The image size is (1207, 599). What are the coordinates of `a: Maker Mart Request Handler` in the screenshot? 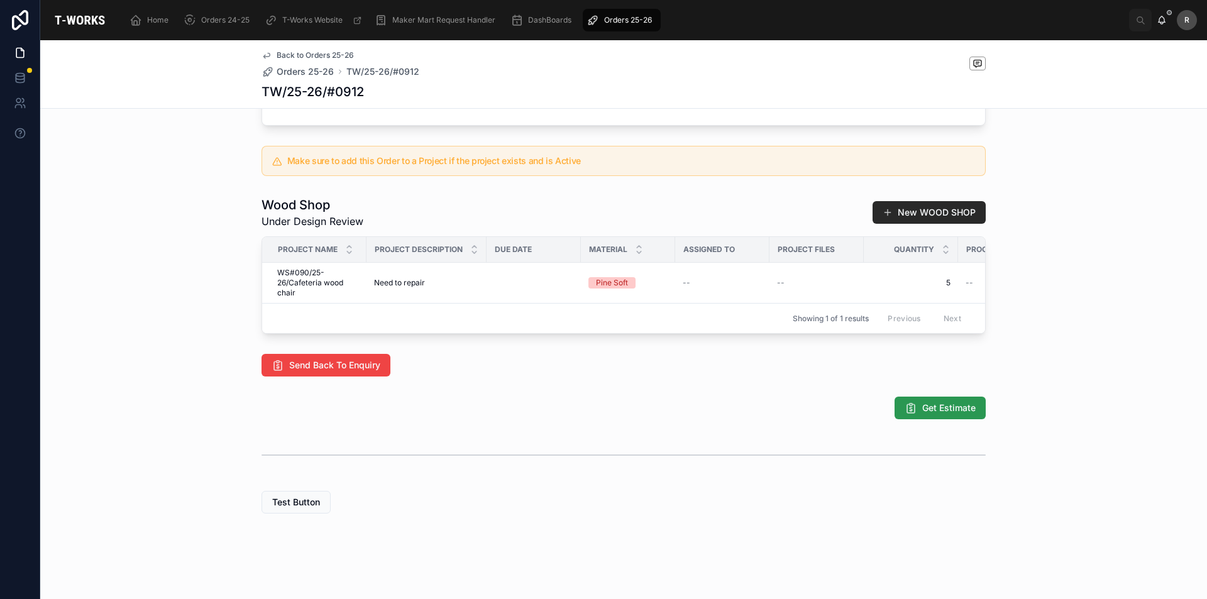 It's located at (437, 20).